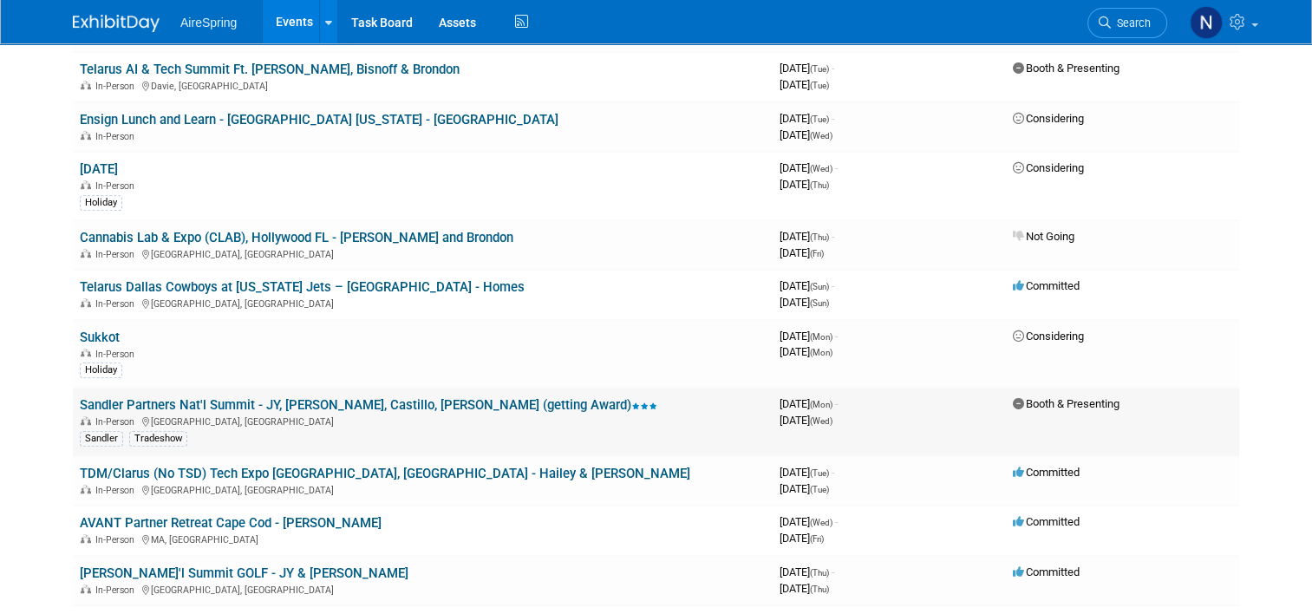 This screenshot has height=614, width=1312. Describe the element at coordinates (208, 23) in the screenshot. I see `span: AireSpring` at that location.